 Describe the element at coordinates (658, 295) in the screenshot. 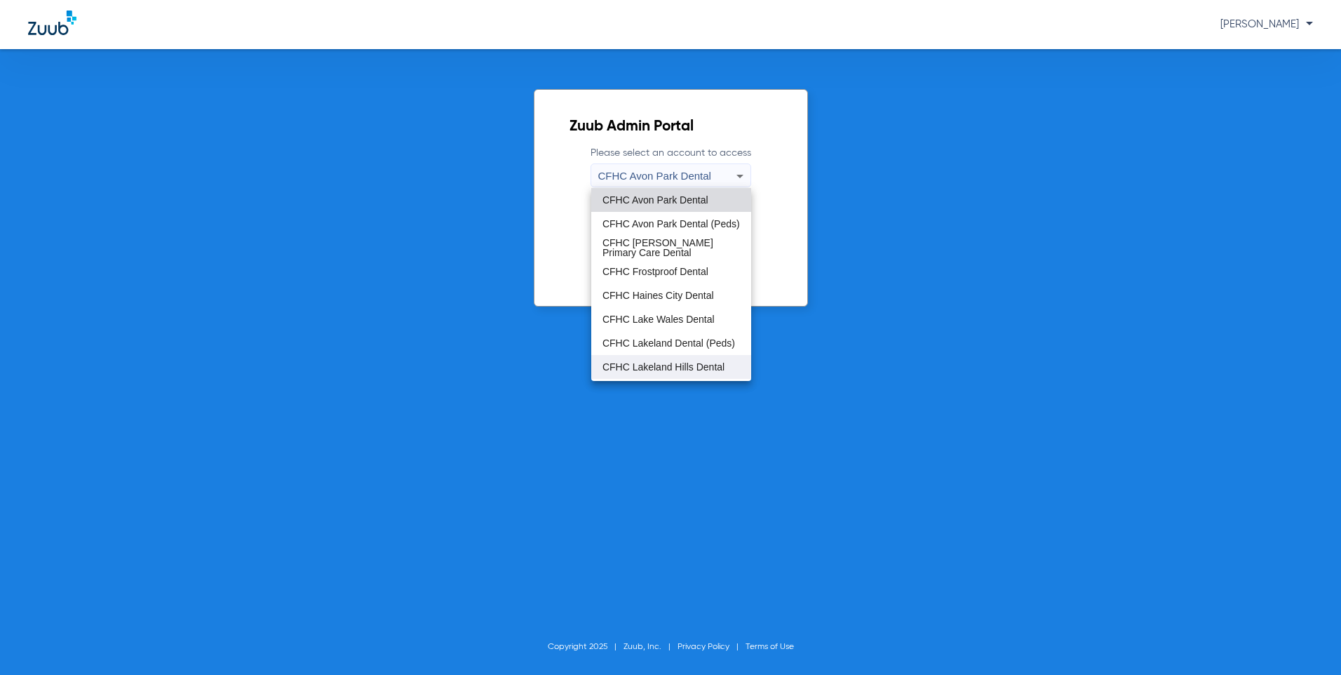

I see `span: CFHC Haines City Dental` at that location.